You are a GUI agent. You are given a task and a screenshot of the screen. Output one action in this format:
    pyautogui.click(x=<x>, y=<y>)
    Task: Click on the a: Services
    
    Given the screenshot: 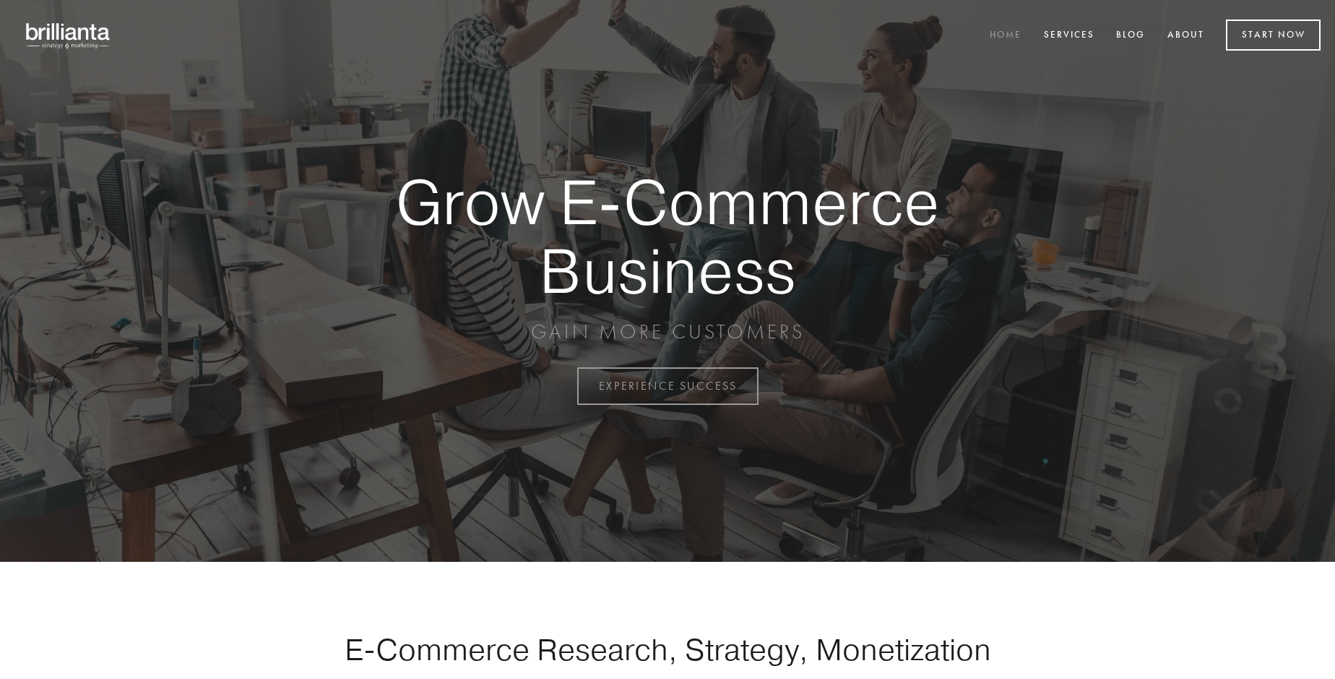 What is the action you would take?
    pyautogui.click(x=1070, y=35)
    